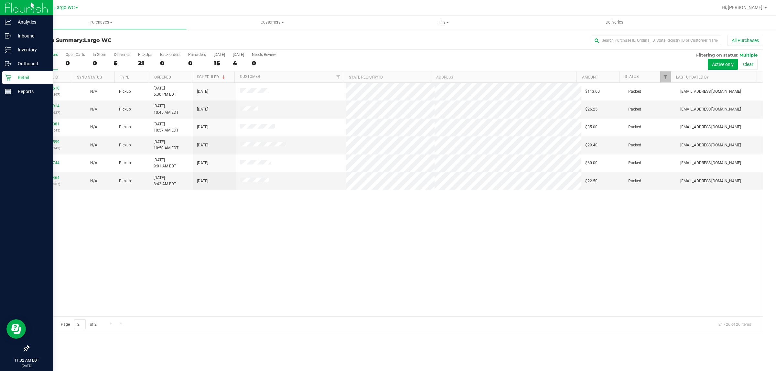 The image size is (776, 371). Describe the element at coordinates (79, 324) in the screenshot. I see `span: Page of 2` at that location.